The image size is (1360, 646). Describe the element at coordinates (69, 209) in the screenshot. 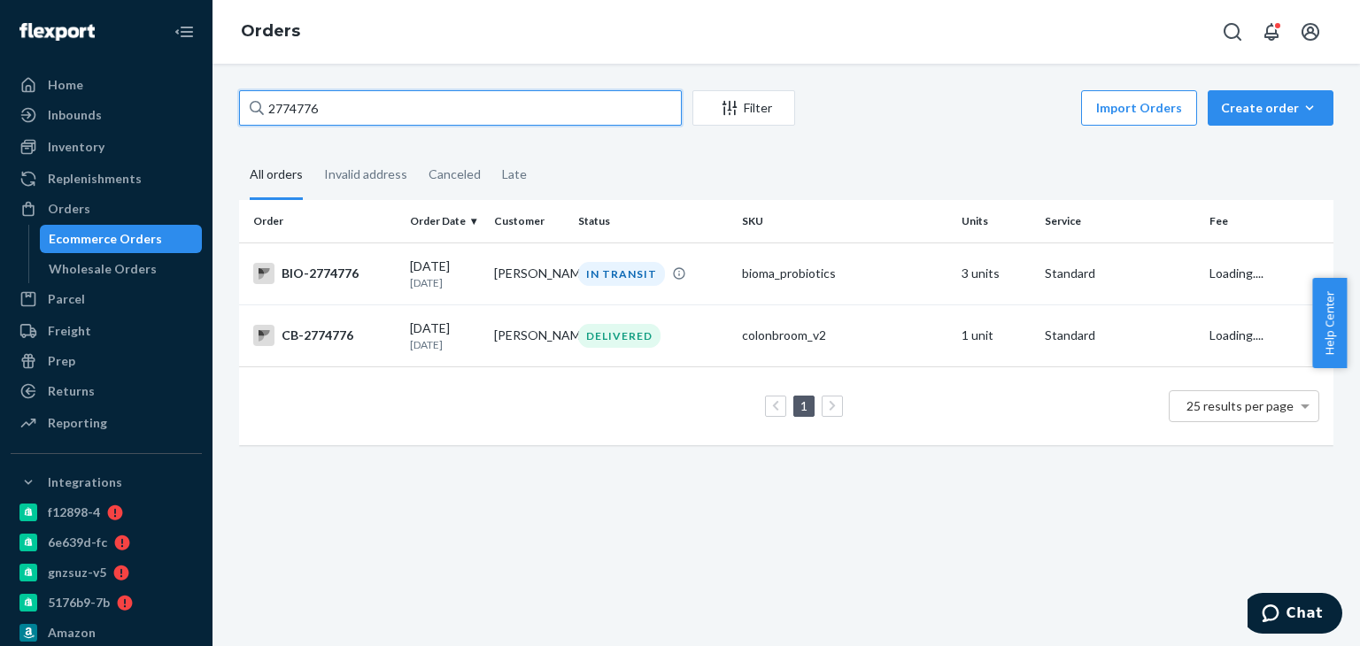

I see `div: Orders` at that location.